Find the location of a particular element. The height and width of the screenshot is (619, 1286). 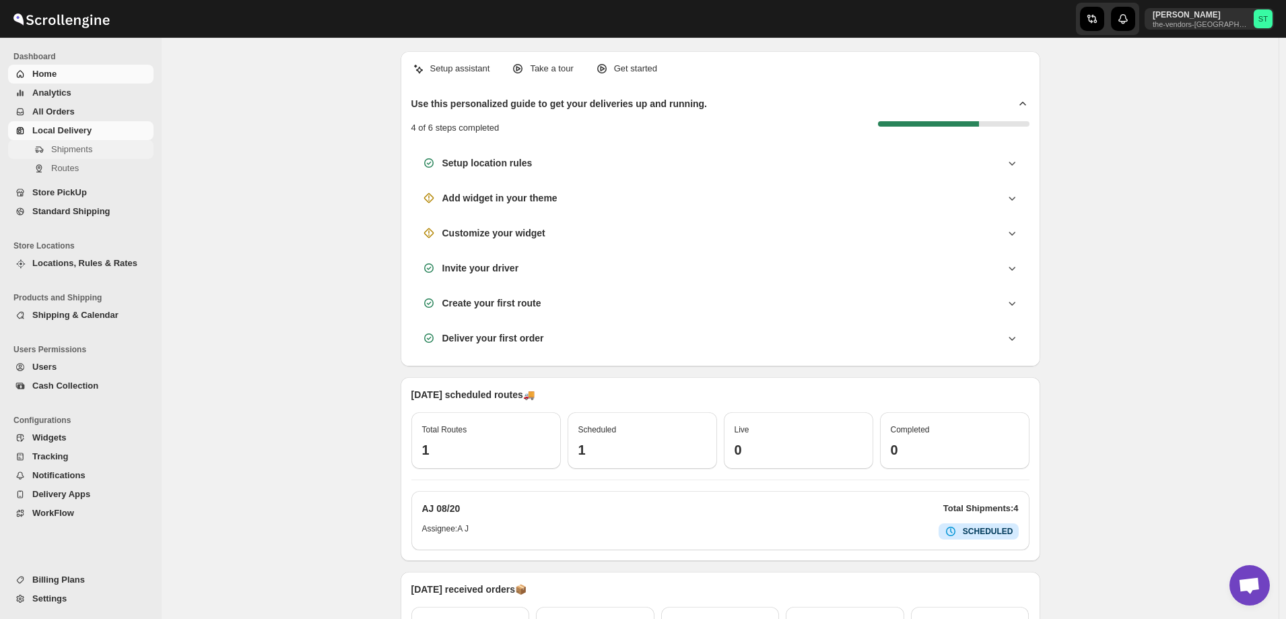

span: Analytics is located at coordinates (52, 92).